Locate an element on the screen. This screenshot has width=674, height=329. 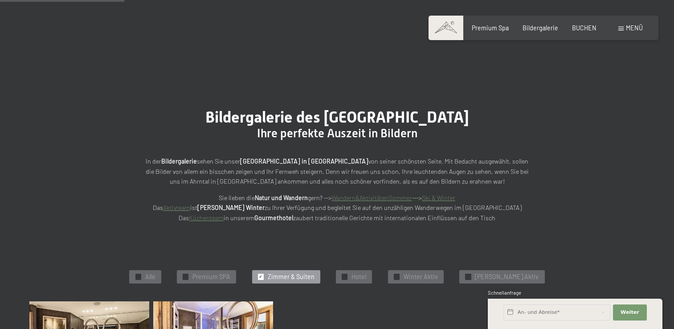
button: Weiter is located at coordinates (630, 312).